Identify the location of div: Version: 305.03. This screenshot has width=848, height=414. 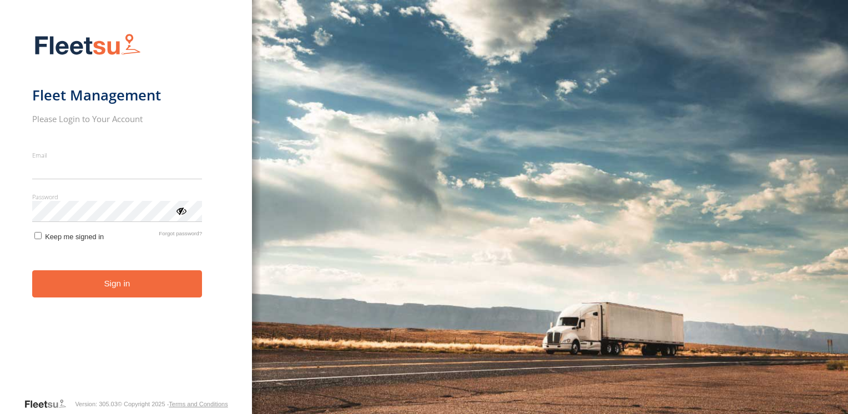
(96, 404).